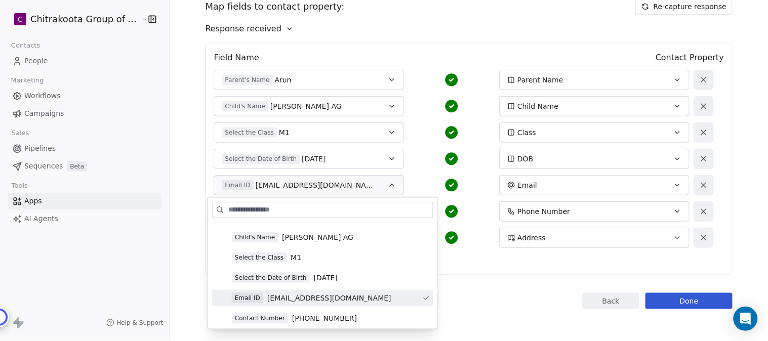  I want to click on span: AI Agents, so click(41, 219).